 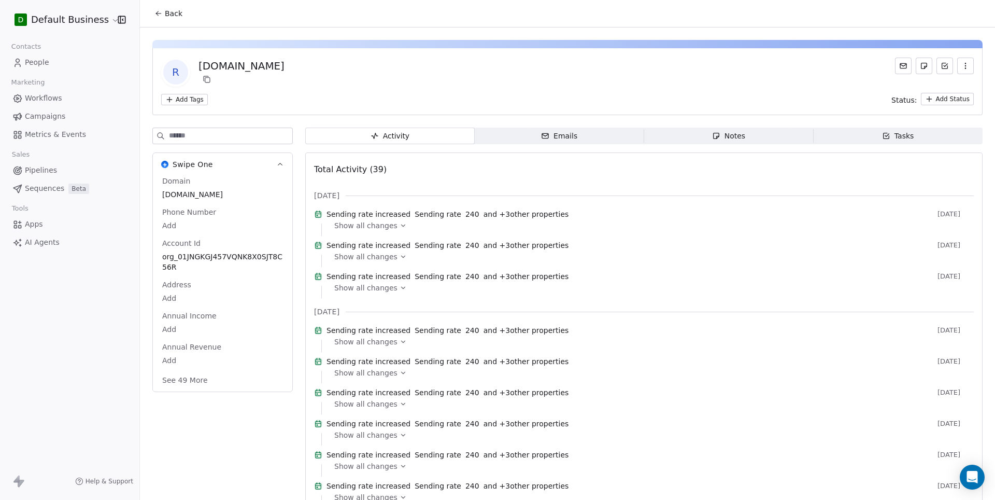 I want to click on span: Domain, so click(x=176, y=181).